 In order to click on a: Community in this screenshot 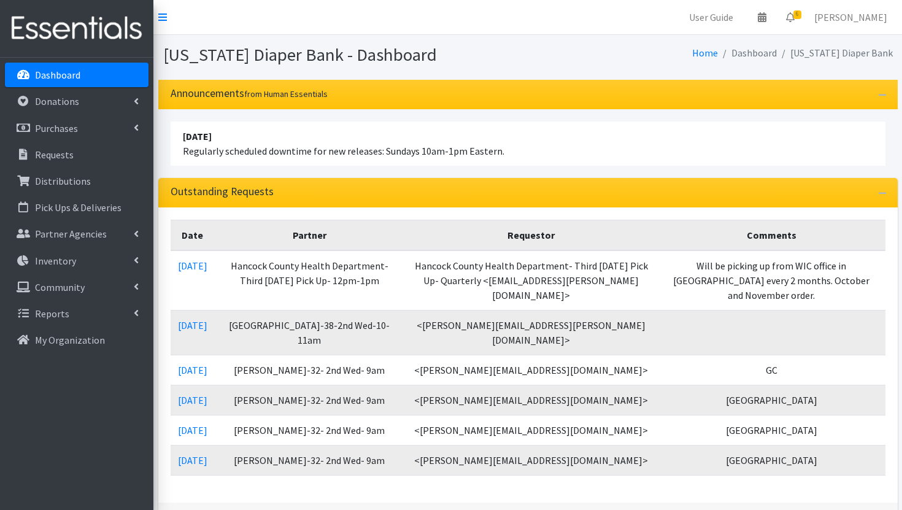, I will do `click(77, 287)`.